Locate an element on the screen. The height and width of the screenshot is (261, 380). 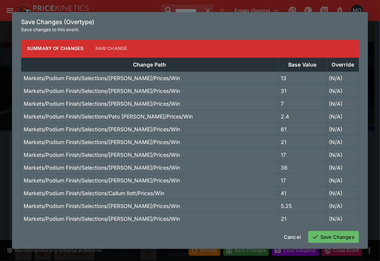
button: Raw Change is located at coordinates (111, 48).